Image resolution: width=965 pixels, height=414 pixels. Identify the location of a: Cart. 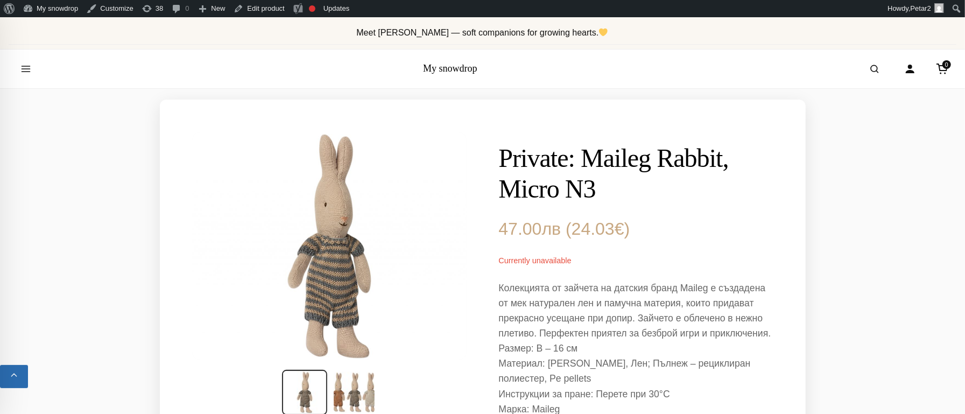
(942, 69).